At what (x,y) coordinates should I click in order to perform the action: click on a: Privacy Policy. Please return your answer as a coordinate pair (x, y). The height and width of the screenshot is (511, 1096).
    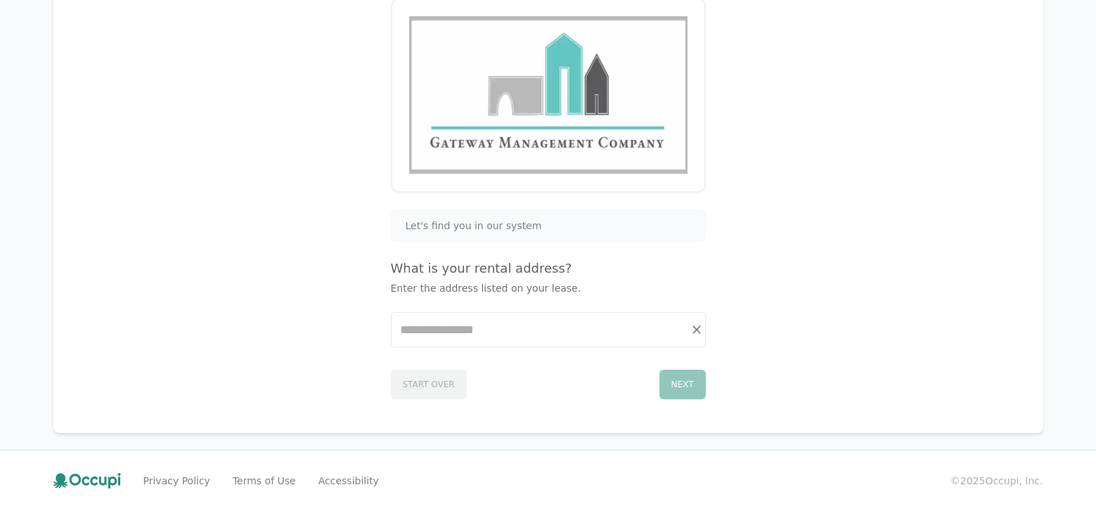
    Looking at the image, I should click on (176, 481).